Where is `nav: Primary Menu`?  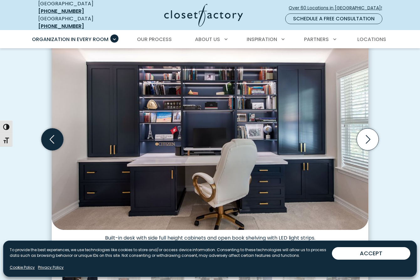 nav: Primary Menu is located at coordinates (210, 39).